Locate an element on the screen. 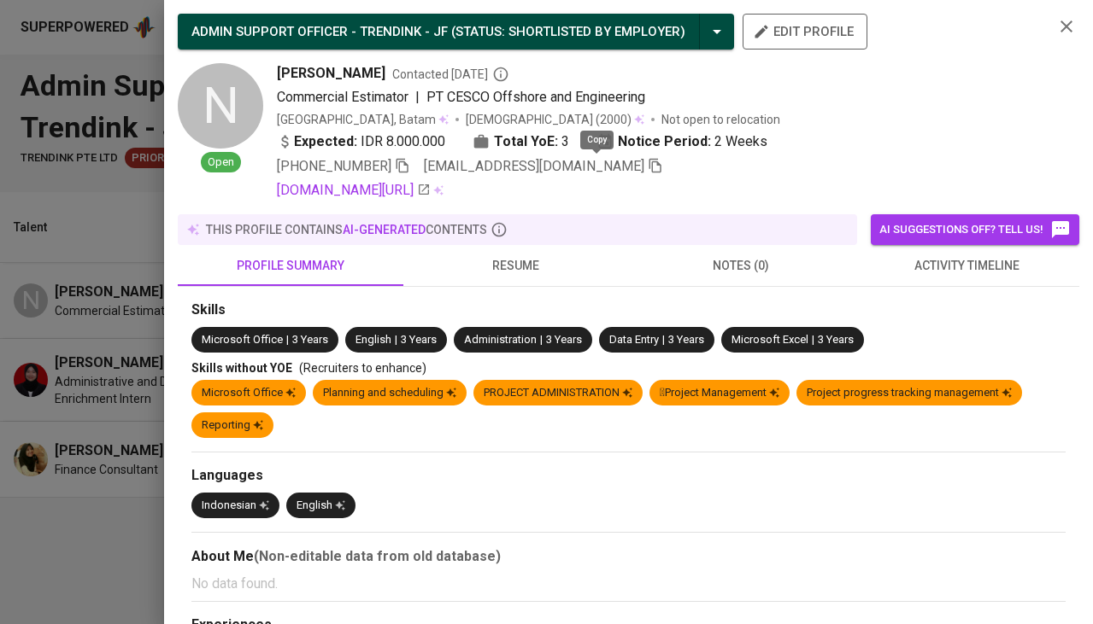 The image size is (1093, 624). div: Languages is located at coordinates (628, 476).